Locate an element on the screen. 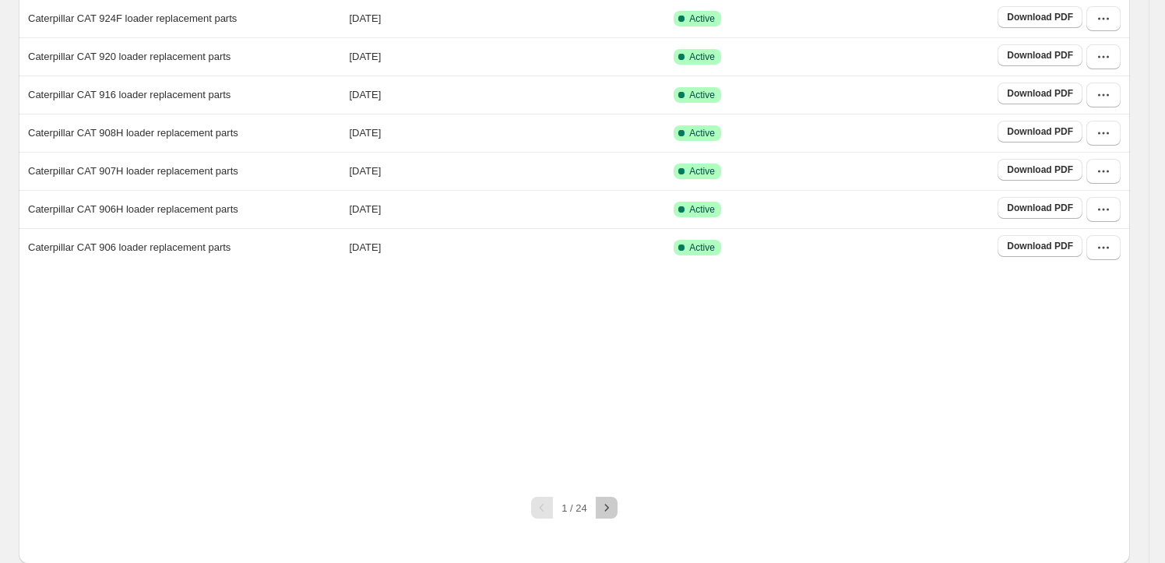 Image resolution: width=1165 pixels, height=563 pixels. span: 1 / 24 is located at coordinates (574, 508).